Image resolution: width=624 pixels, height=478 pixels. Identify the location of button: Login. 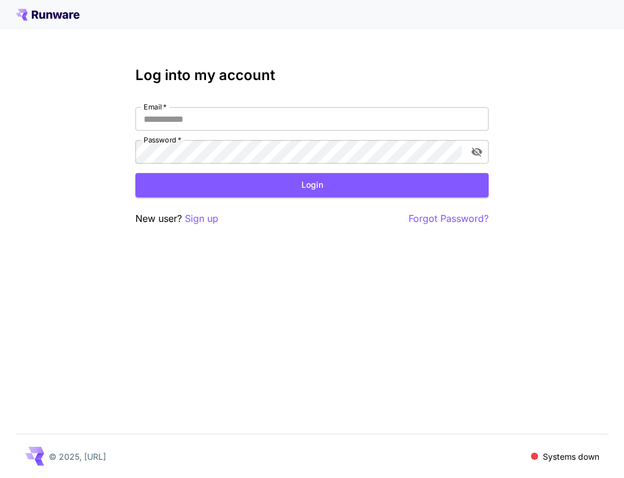
(312, 185).